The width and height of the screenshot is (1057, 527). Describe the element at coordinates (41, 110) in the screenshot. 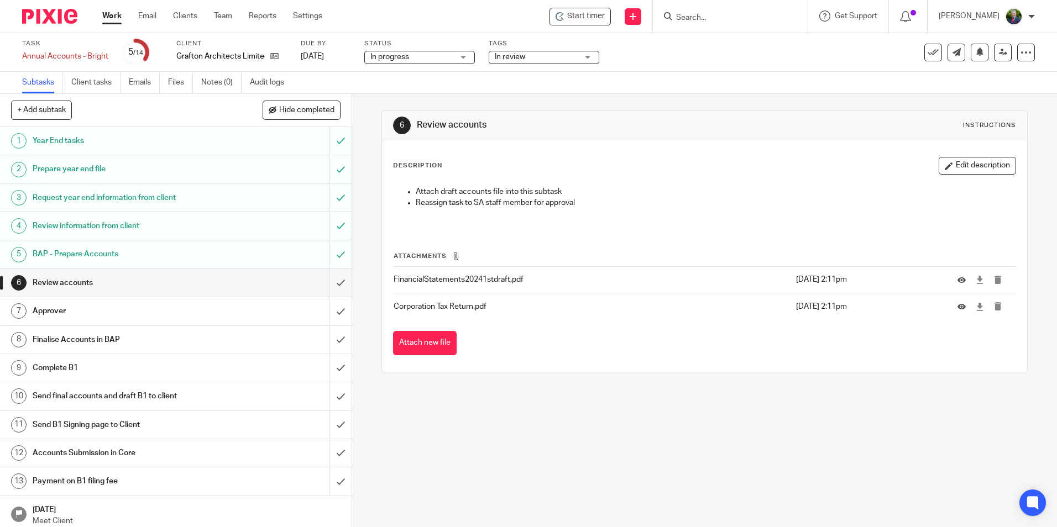

I see `button: + Add subtask` at that location.